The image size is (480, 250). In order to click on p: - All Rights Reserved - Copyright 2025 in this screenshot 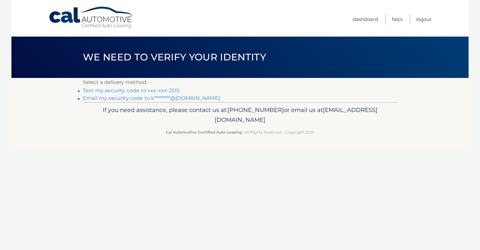, I will do `click(240, 132)`.